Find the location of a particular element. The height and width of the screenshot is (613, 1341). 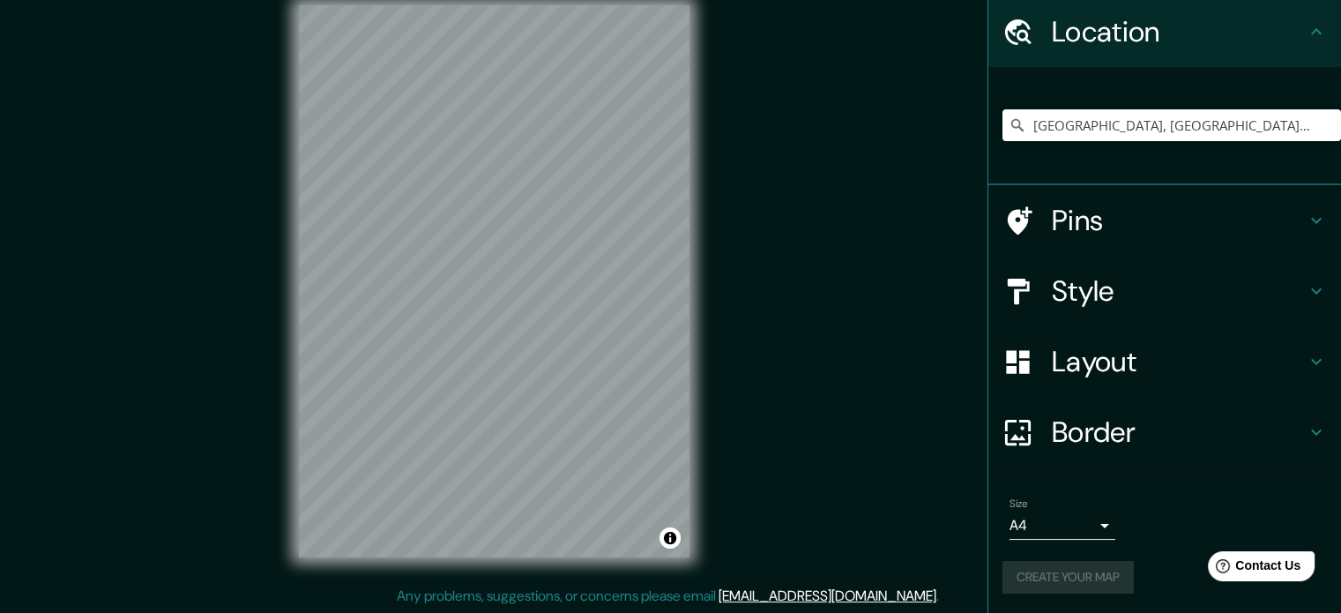

p: Any problems, suggestions, or concerns please email . is located at coordinates (667, 596).